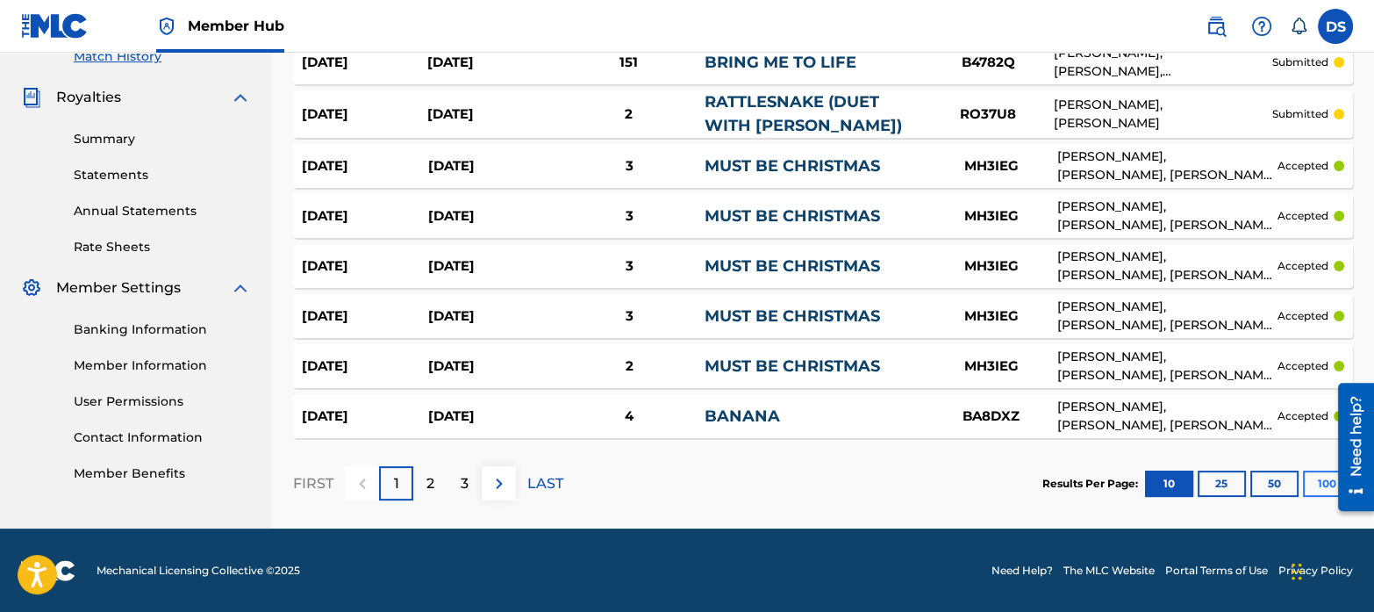  Describe the element at coordinates (31, 70) in the screenshot. I see `div: Open Resource Center` at that location.